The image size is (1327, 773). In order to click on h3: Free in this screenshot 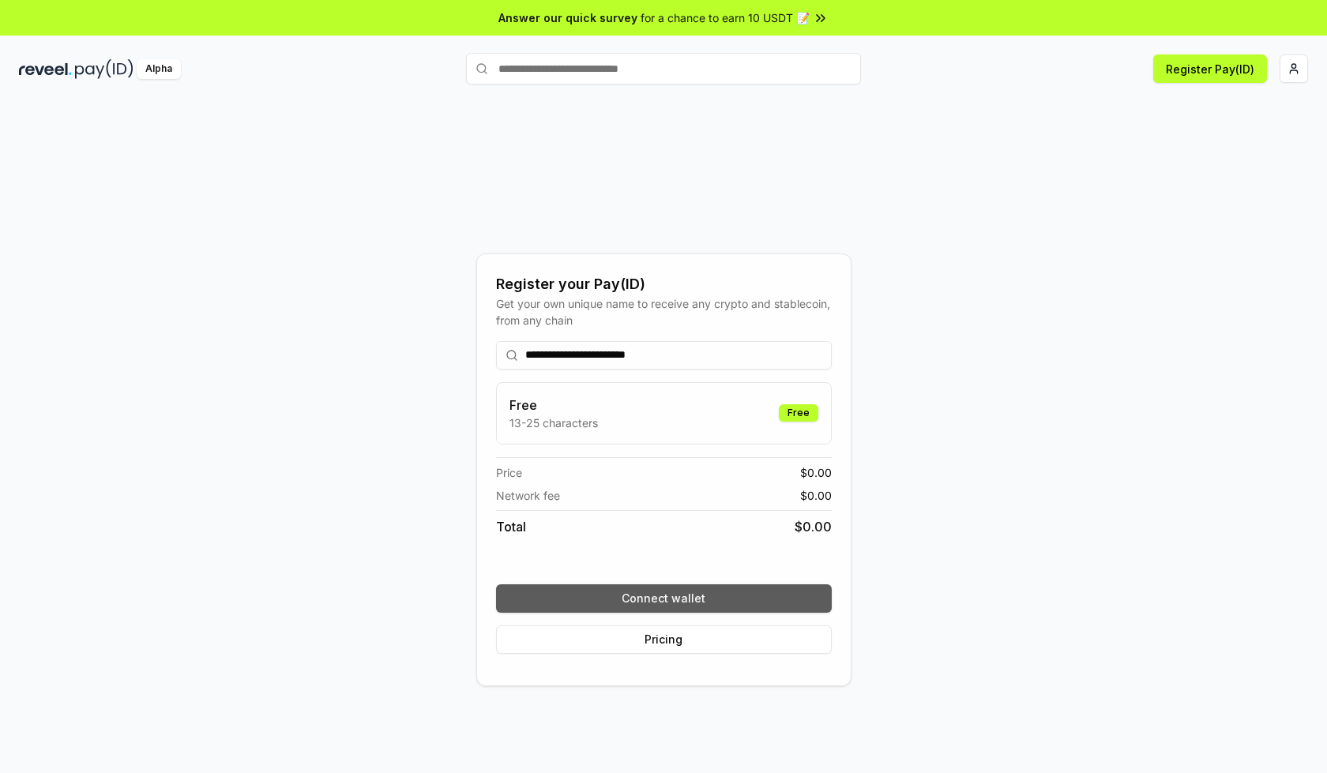, I will do `click(554, 405)`.